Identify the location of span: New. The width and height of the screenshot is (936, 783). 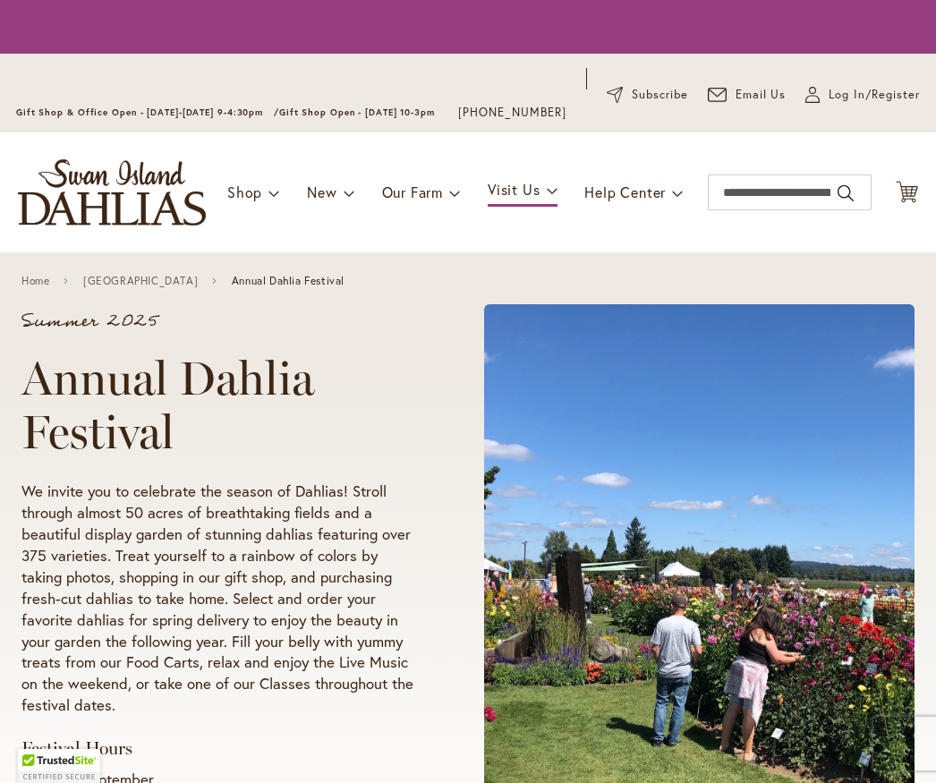
(321, 191).